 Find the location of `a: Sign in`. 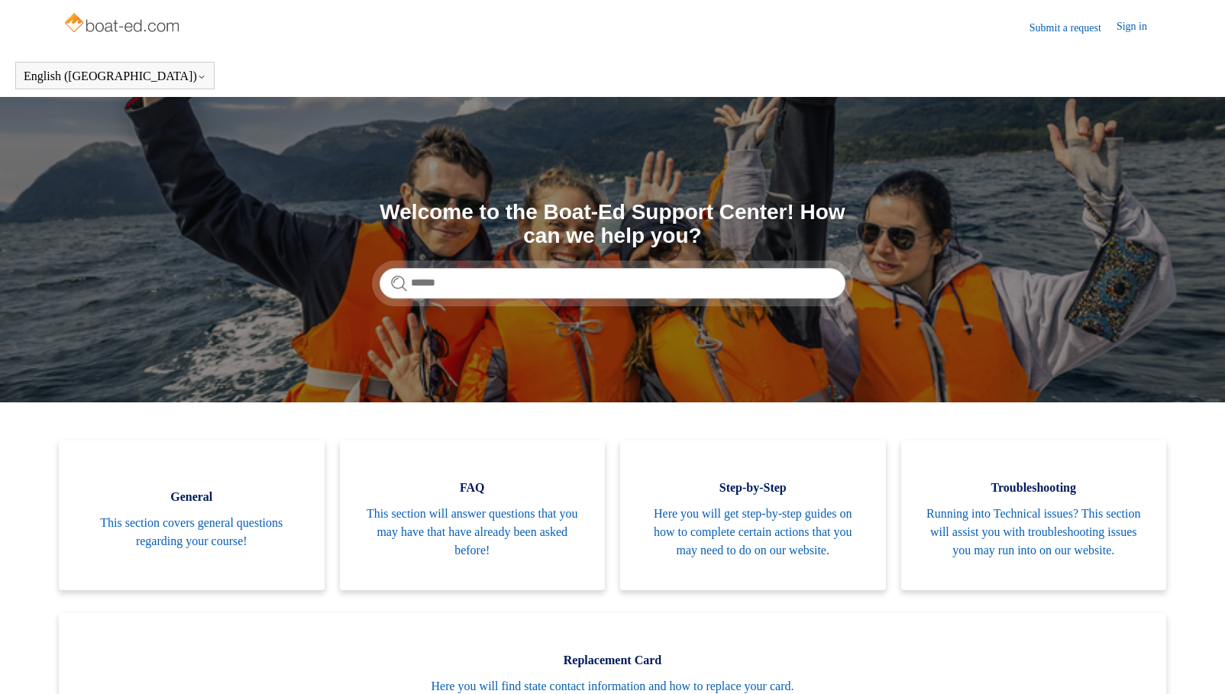

a: Sign in is located at coordinates (1140, 28).